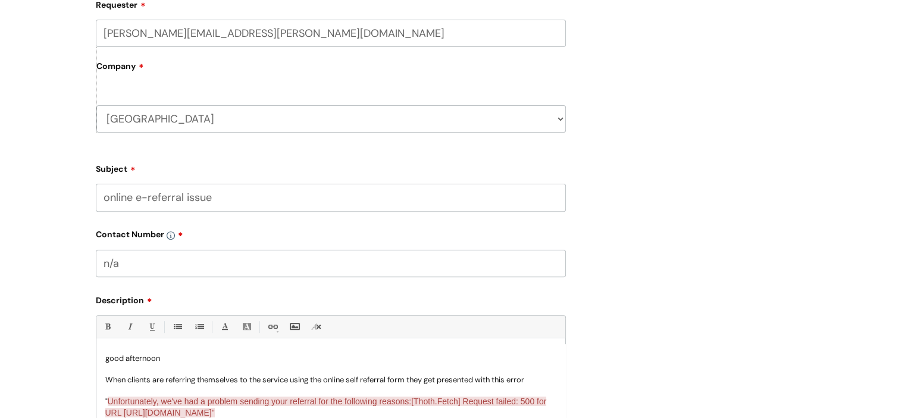 Image resolution: width=905 pixels, height=418 pixels. Describe the element at coordinates (224, 327) in the screenshot. I see `a: Font Color` at that location.